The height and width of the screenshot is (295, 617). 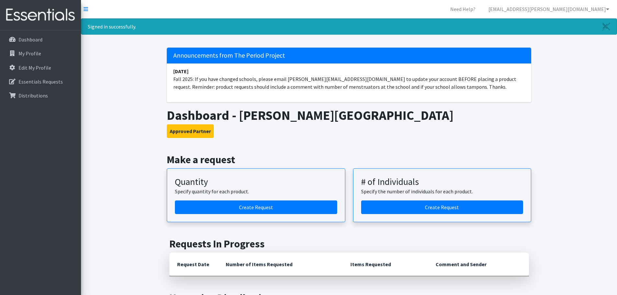 I want to click on a: Create a request by quantity, so click(x=256, y=207).